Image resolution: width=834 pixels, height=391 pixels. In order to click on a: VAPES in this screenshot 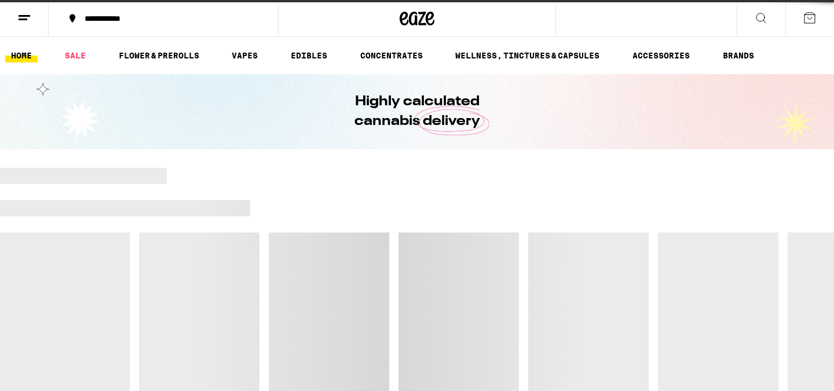, I will do `click(244, 56)`.